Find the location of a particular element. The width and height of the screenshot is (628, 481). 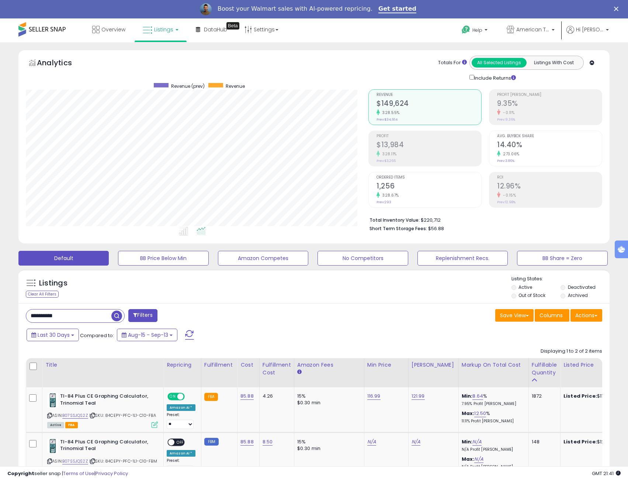

small: Prev: 9.36% is located at coordinates (506, 119).